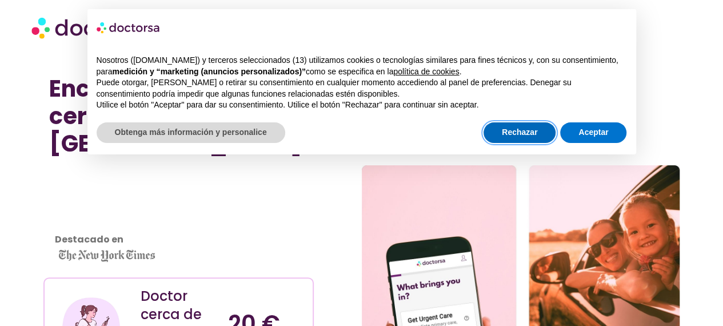  What do you see at coordinates (129, 27) in the screenshot?
I see `img: logo` at bounding box center [129, 27].